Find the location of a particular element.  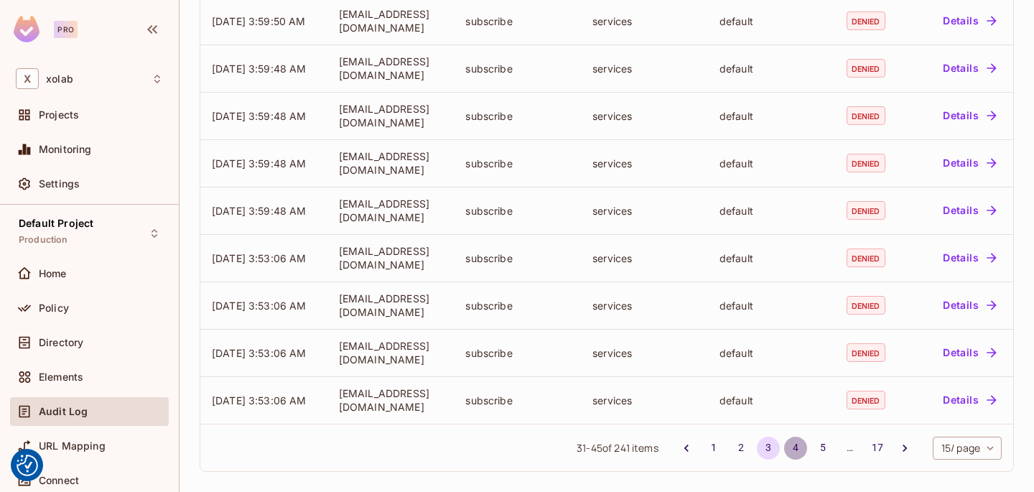

span: Connect is located at coordinates (59, 480).